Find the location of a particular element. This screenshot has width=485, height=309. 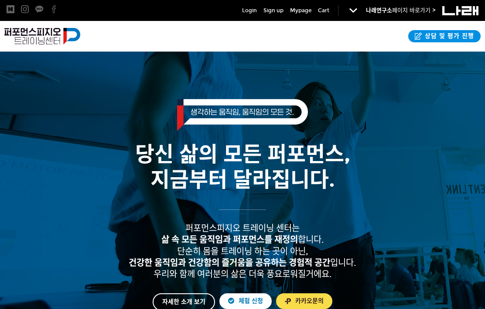

a: 상담 및 평가 진행 is located at coordinates (444, 36).